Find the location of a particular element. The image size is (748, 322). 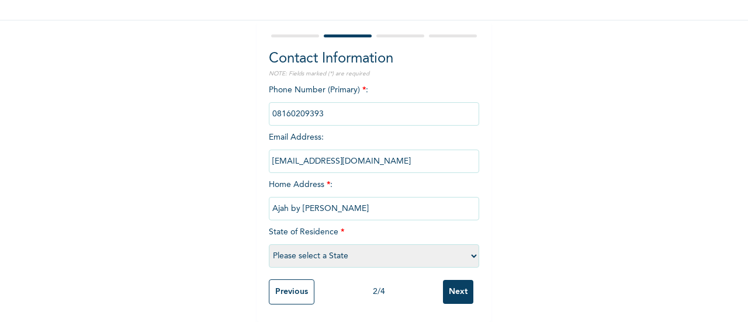

span: Phone Number (Primary) : is located at coordinates (374, 102).